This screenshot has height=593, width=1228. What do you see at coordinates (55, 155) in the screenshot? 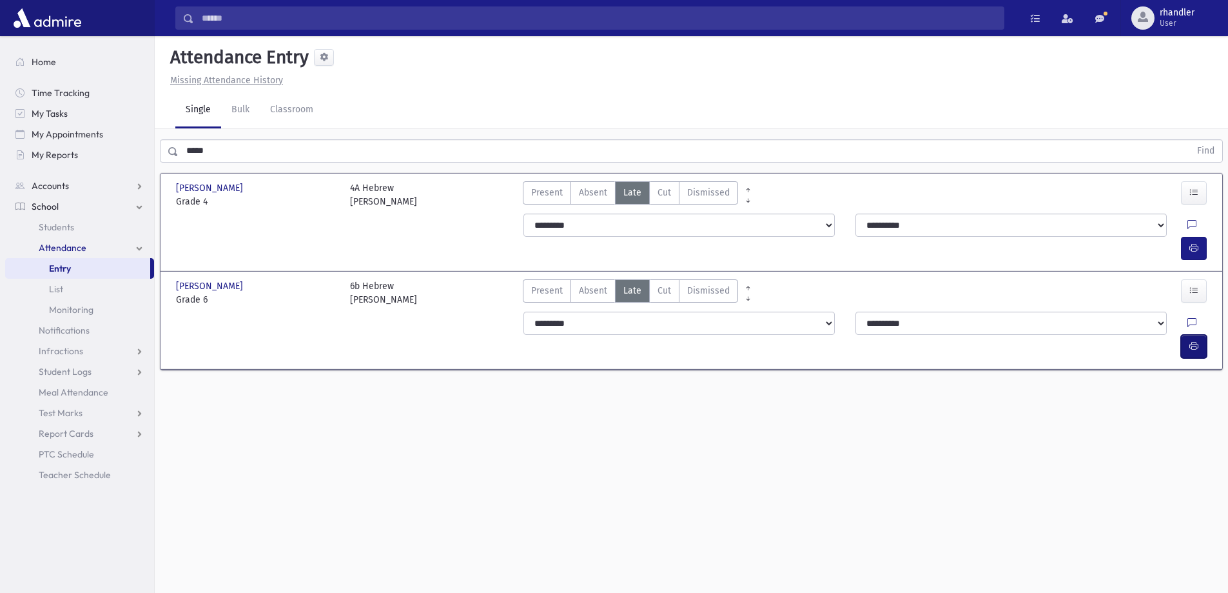
I see `span: My Reports` at bounding box center [55, 155].